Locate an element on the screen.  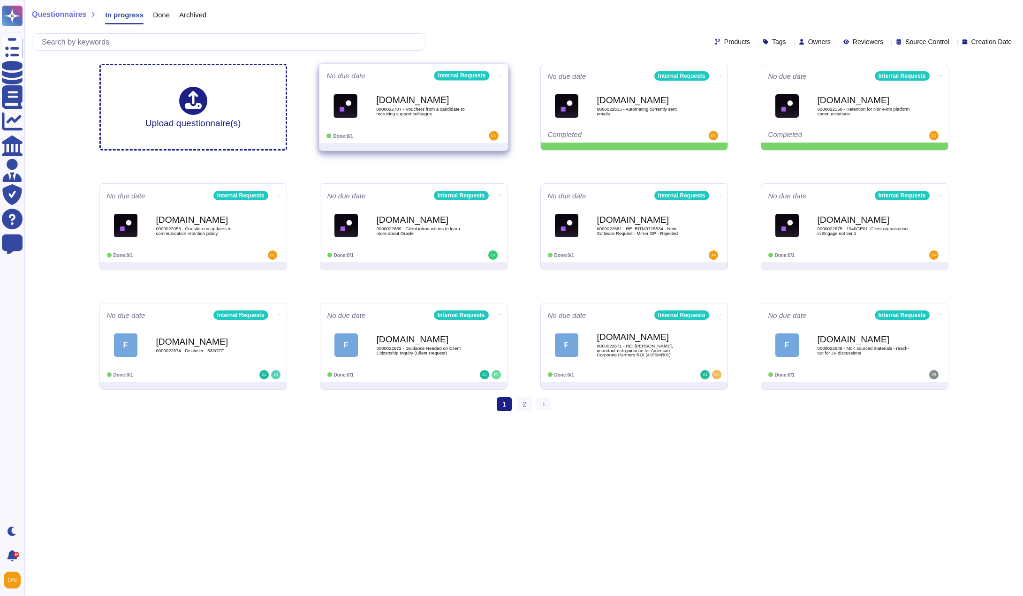
span: In progress is located at coordinates (124, 15).